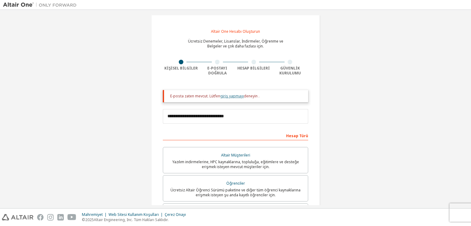 This screenshot has width=471, height=226. What do you see at coordinates (236, 46) in the screenshot?
I see `font: Belgeler ve çok daha fazlası için.` at bounding box center [236, 46].